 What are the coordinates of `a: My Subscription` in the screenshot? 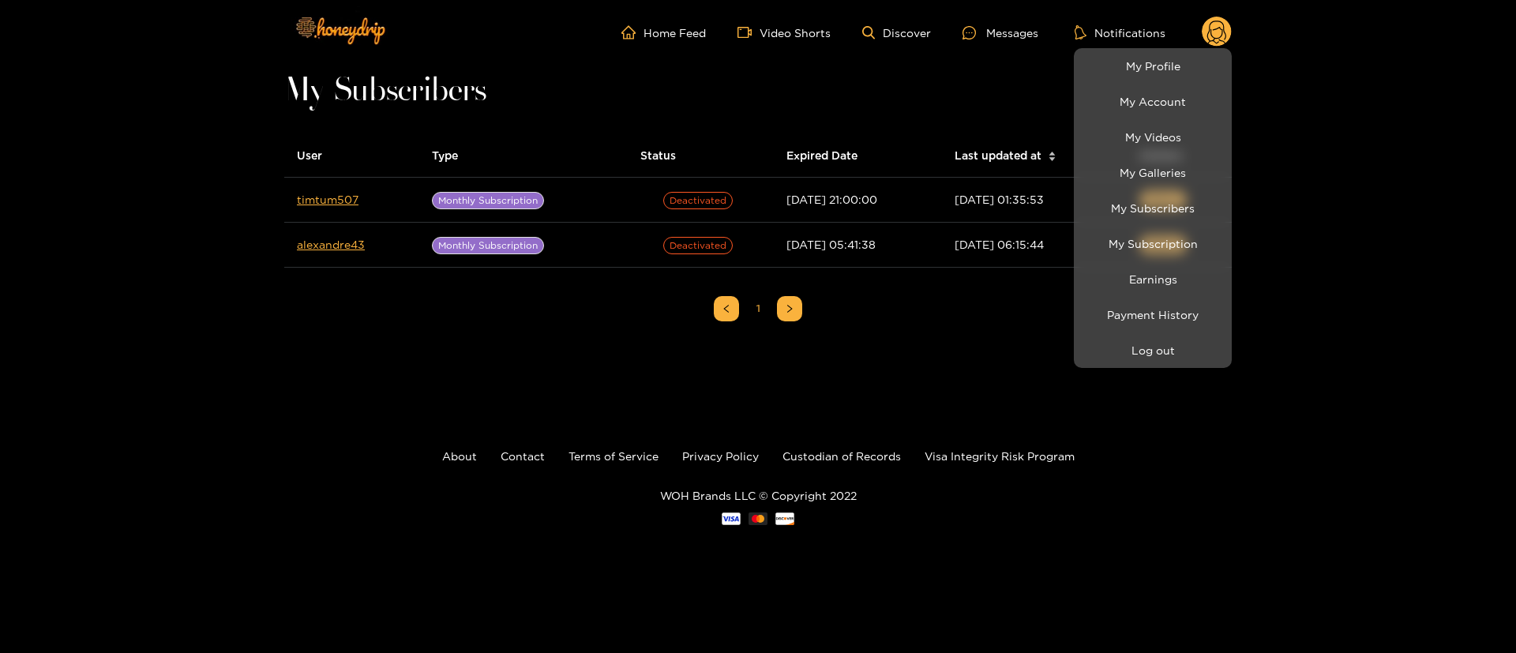 It's located at (1153, 243).